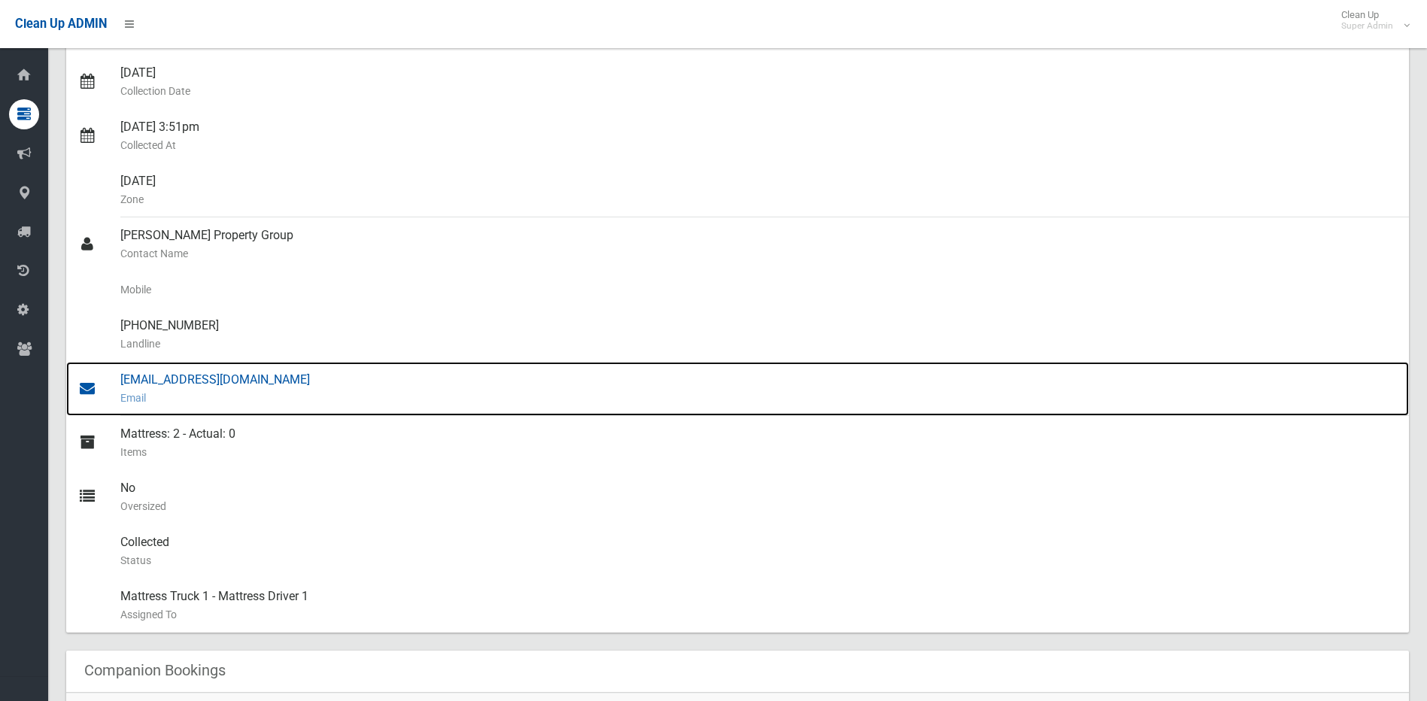 This screenshot has width=1427, height=701. I want to click on small: Landline, so click(758, 344).